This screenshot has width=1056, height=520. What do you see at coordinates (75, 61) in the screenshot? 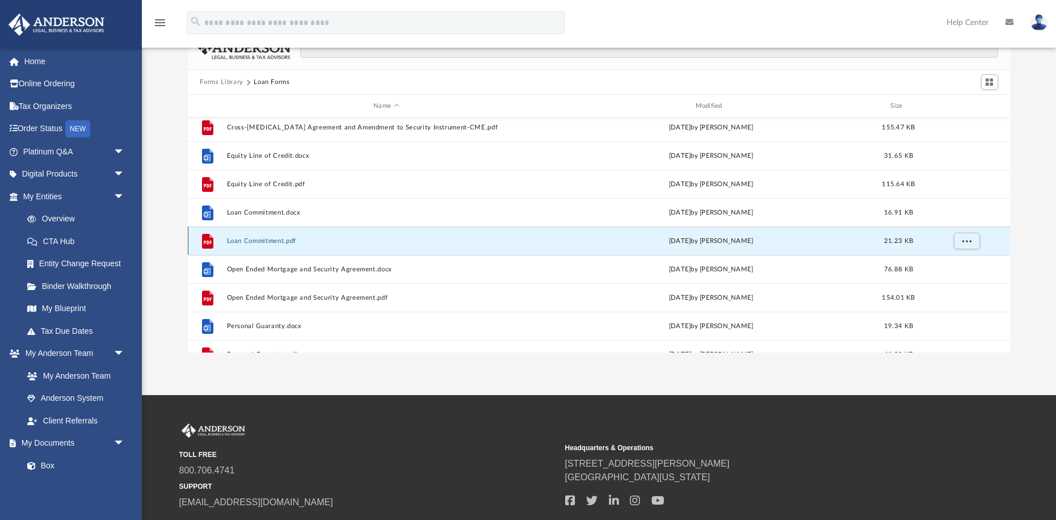
I see `a: Home` at bounding box center [75, 61].